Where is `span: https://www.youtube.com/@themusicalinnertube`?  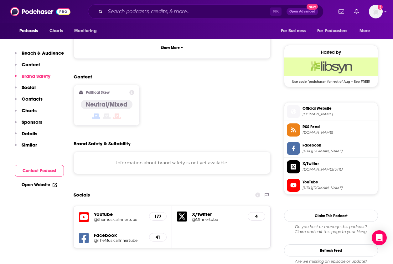
span: https://www.youtube.com/@themusicalinnertube is located at coordinates (338, 188).